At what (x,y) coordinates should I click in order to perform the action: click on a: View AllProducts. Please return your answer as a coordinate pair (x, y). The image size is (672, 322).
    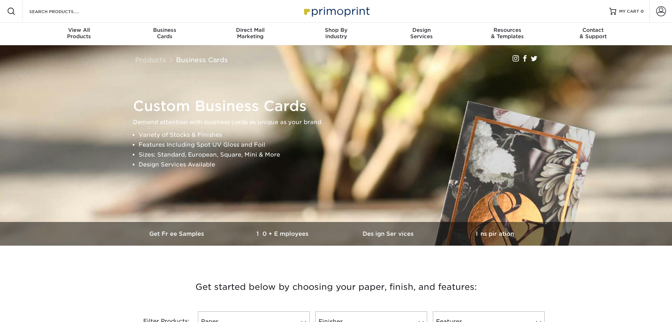
    Looking at the image, I should click on (79, 34).